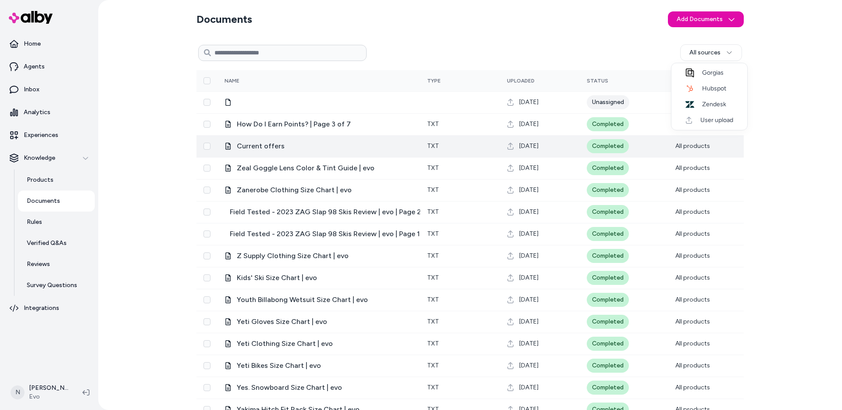 The image size is (842, 410). I want to click on span: Zendesk, so click(712, 104).